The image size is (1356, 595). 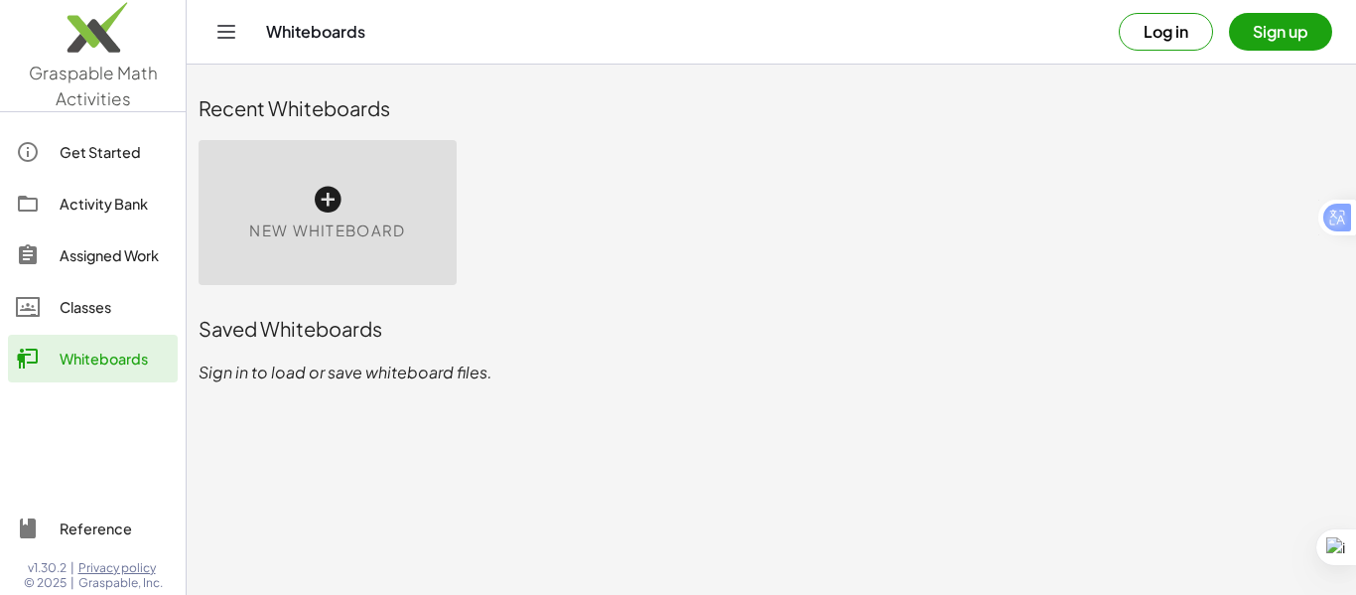 I want to click on a: Reference, so click(x=92, y=528).